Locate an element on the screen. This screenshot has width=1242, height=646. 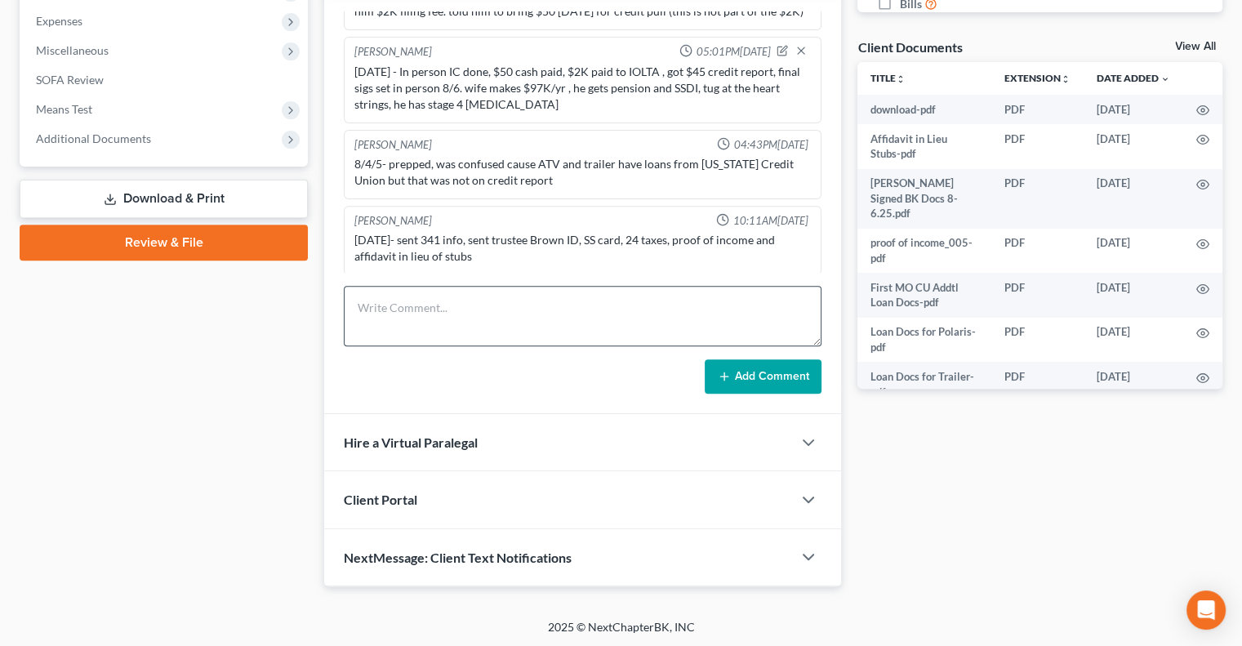
div: Open Intercom Messenger is located at coordinates (1206, 610).